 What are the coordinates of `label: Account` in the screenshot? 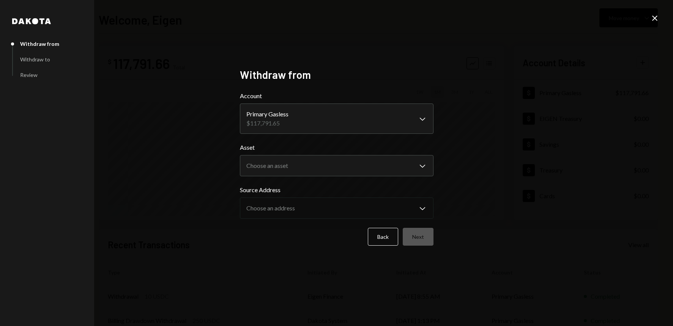 It's located at (337, 96).